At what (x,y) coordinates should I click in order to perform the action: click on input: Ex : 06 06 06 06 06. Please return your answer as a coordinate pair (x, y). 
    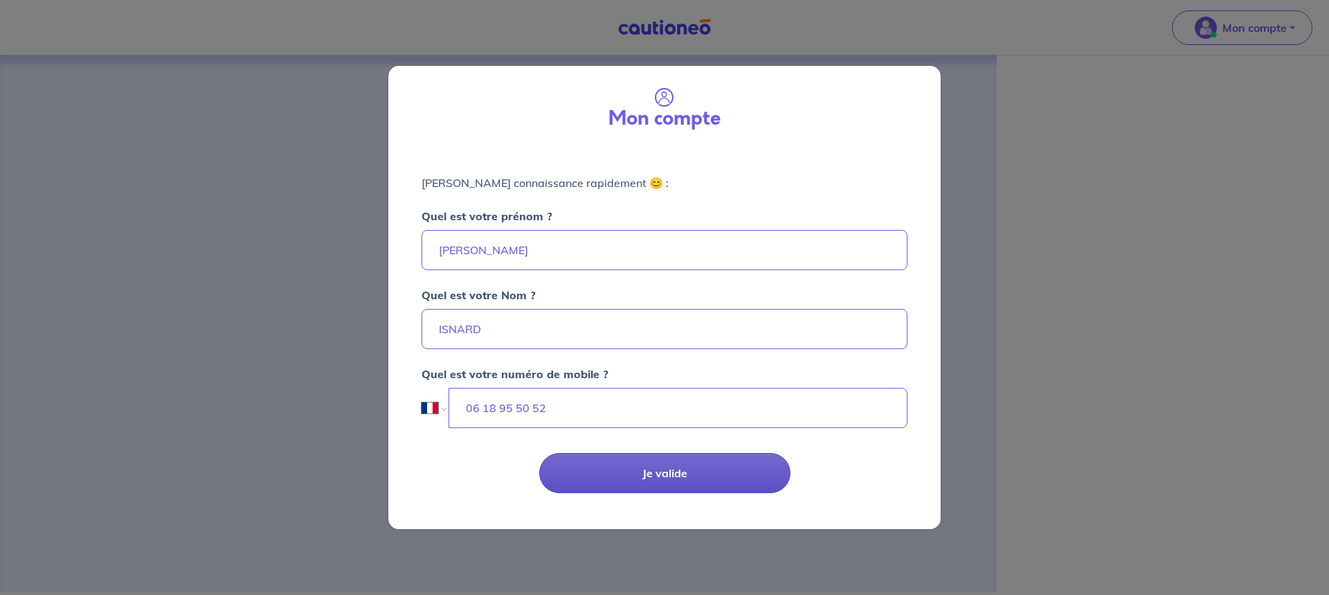
    Looking at the image, I should click on (678, 408).